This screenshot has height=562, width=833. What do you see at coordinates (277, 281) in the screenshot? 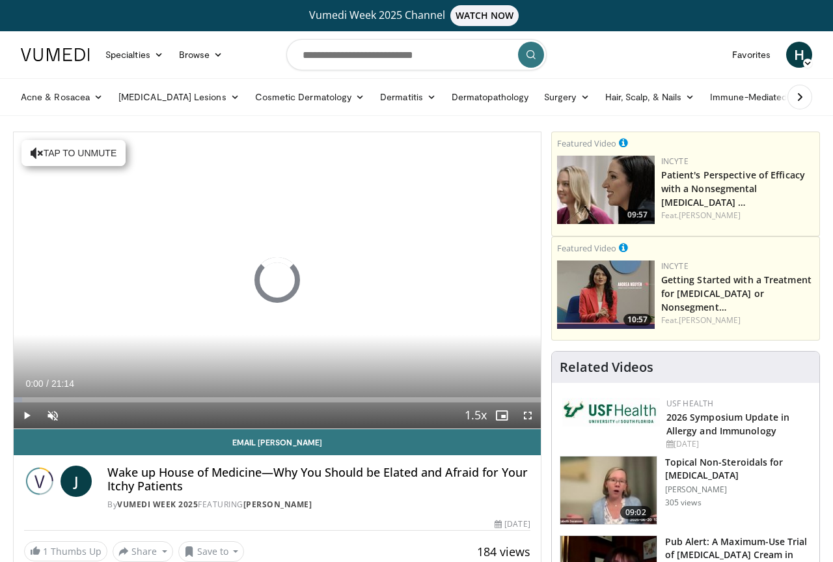
I see `video-js: Video Player` at bounding box center [277, 281].